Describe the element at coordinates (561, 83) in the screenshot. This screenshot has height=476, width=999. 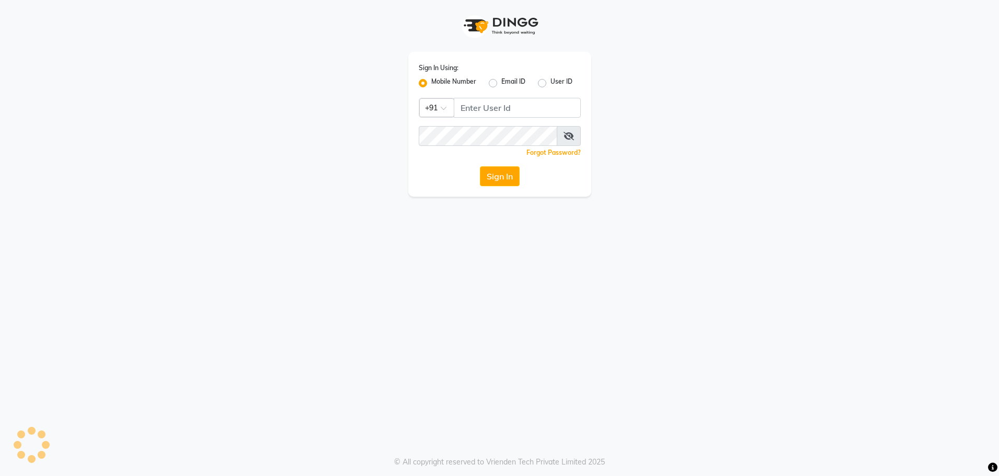
I see `label: User ID` at that location.